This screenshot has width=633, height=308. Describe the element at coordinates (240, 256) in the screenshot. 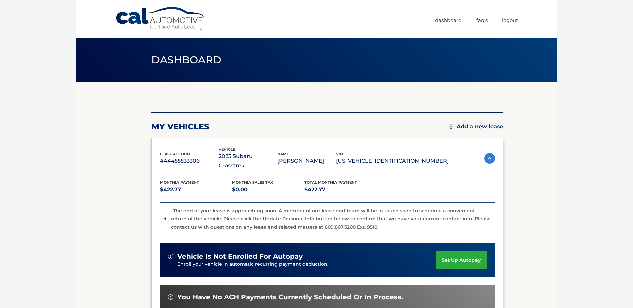

I see `span: vehicle is not enrolled for autopay` at that location.